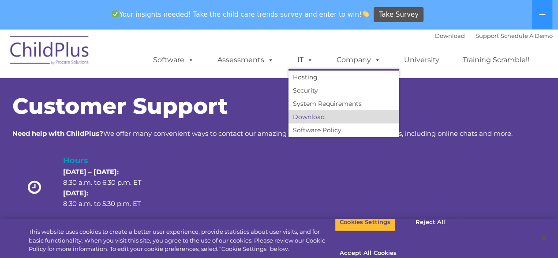 The width and height of the screenshot is (558, 258). What do you see at coordinates (110, 188) in the screenshot?
I see `p: 8:30 a.m. to 6:30 p.m. ET 8:30 a.m. to 5:30 p.m. ET` at bounding box center [110, 188].